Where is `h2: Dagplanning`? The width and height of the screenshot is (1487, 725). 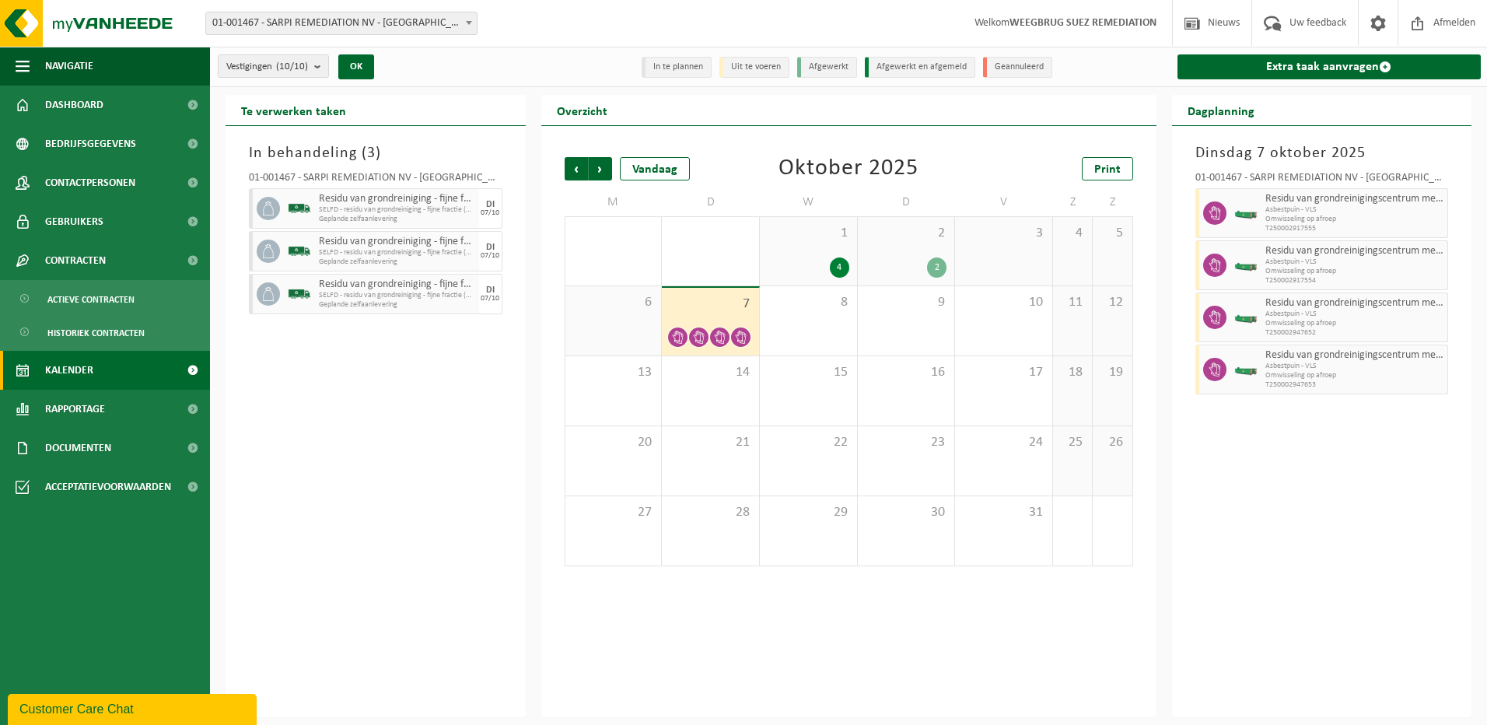
h2: Dagplanning is located at coordinates (1221, 110).